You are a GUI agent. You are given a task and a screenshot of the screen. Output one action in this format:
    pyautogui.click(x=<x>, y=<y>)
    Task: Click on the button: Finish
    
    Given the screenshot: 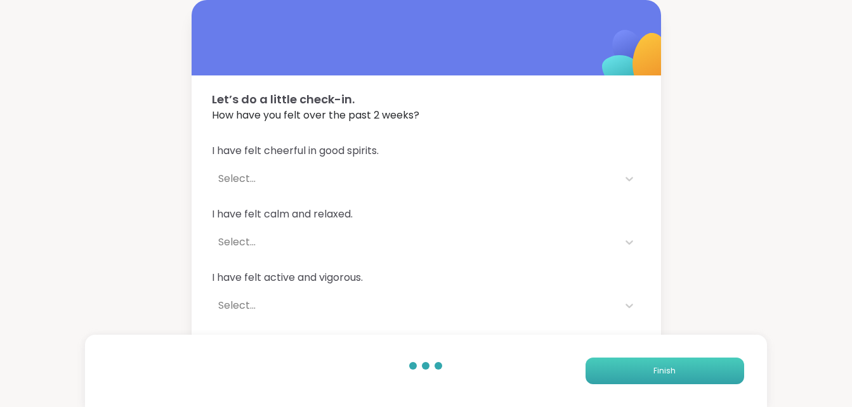 What is the action you would take?
    pyautogui.click(x=665, y=371)
    